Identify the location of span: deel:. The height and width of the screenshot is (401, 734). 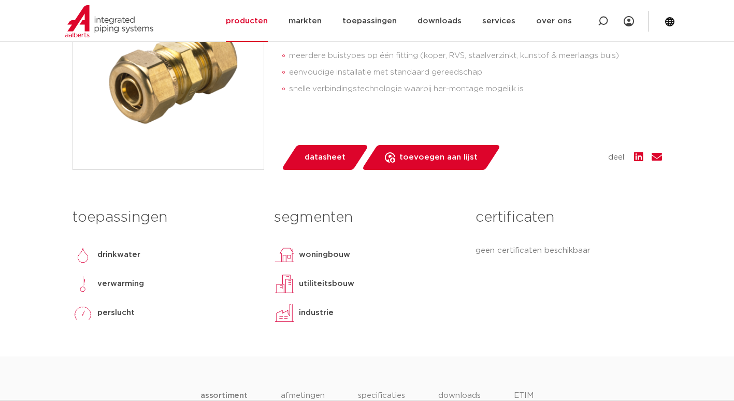
(617, 158).